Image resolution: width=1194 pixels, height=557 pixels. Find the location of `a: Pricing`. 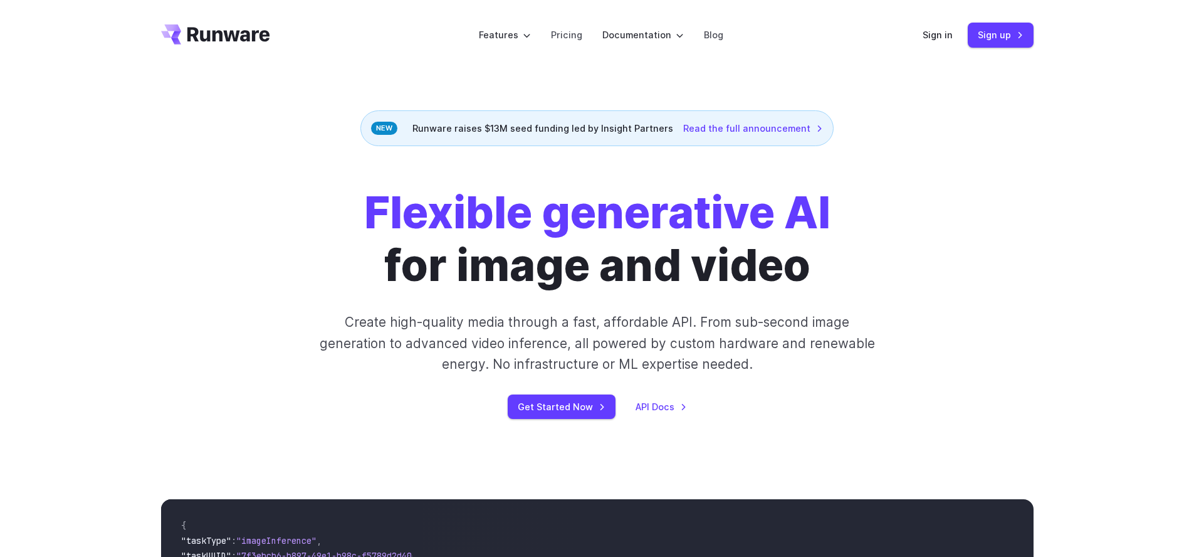

a: Pricing is located at coordinates (567, 34).